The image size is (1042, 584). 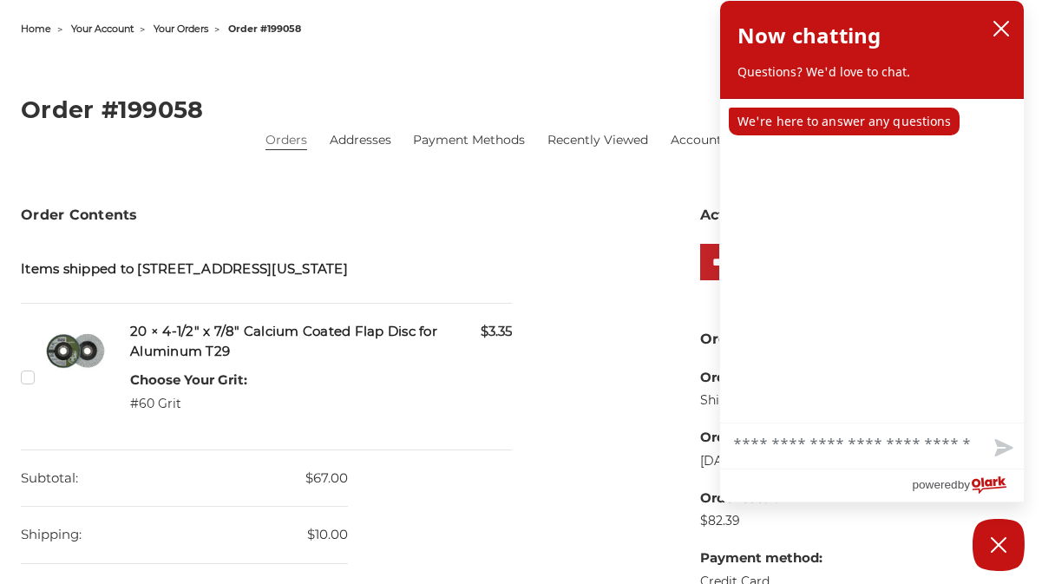 I want to click on h3: Order Details, so click(x=861, y=339).